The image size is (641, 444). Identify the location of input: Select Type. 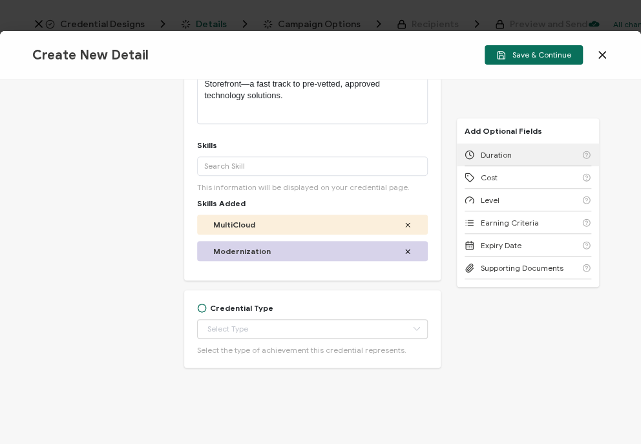
(312, 329).